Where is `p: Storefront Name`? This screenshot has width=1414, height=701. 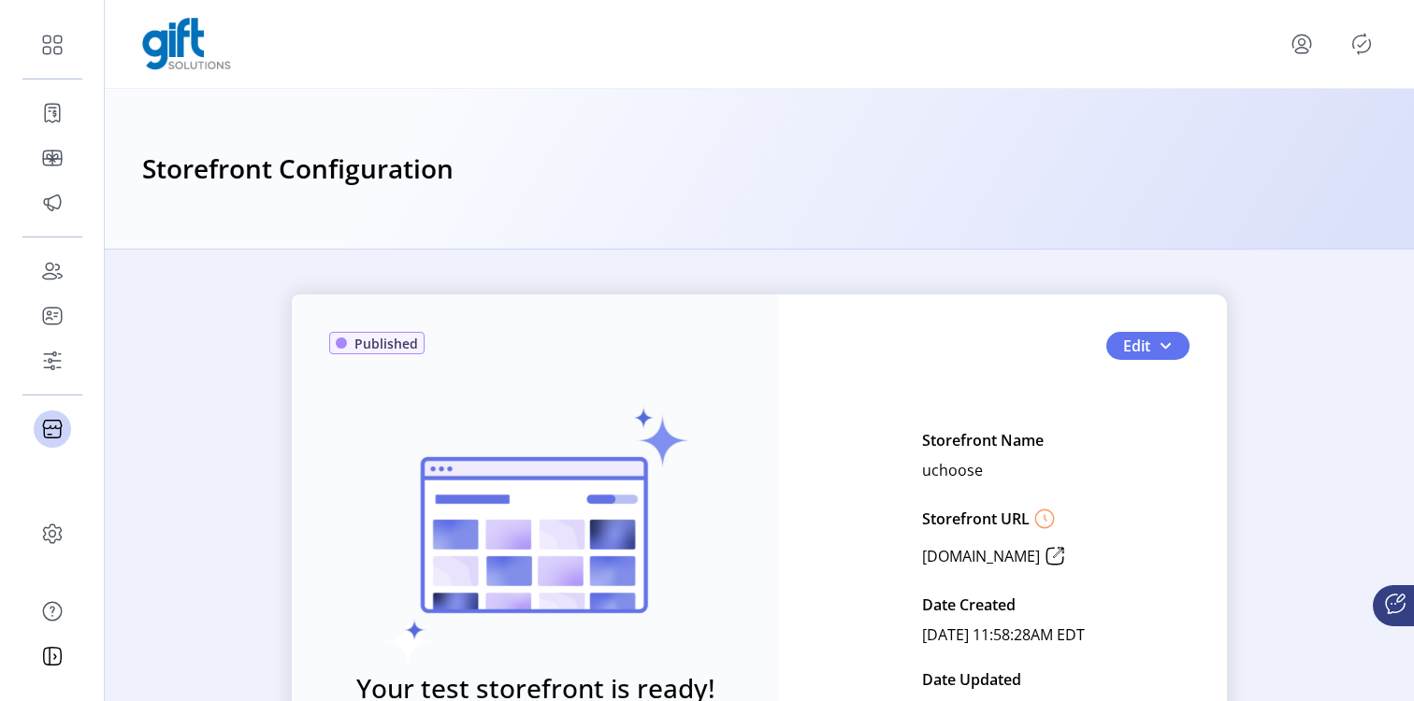
p: Storefront Name is located at coordinates (983, 440).